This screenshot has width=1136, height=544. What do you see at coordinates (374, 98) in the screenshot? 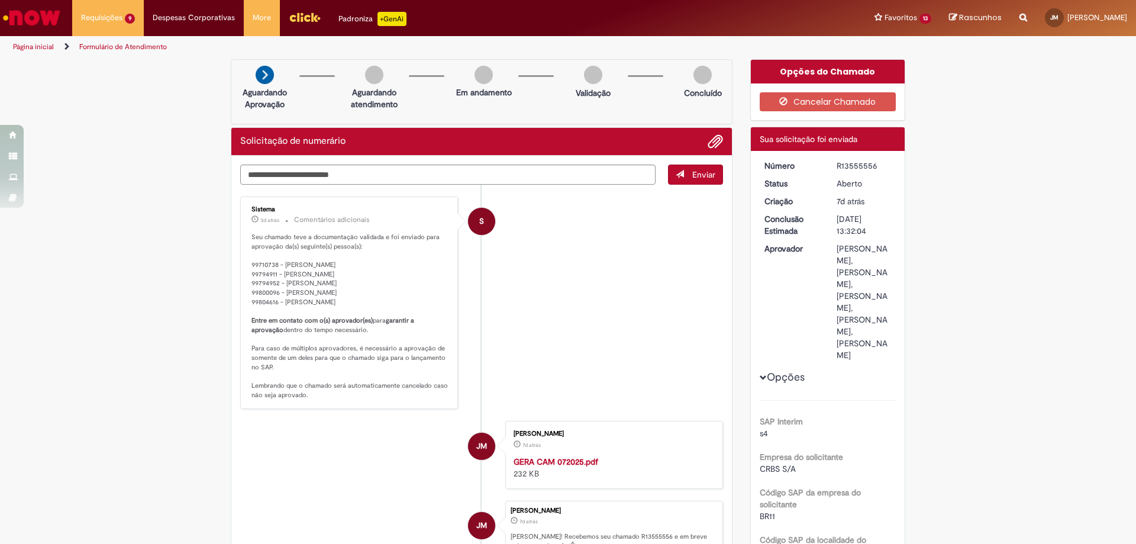
I see `p: Aguardando atendimento` at bounding box center [374, 98].